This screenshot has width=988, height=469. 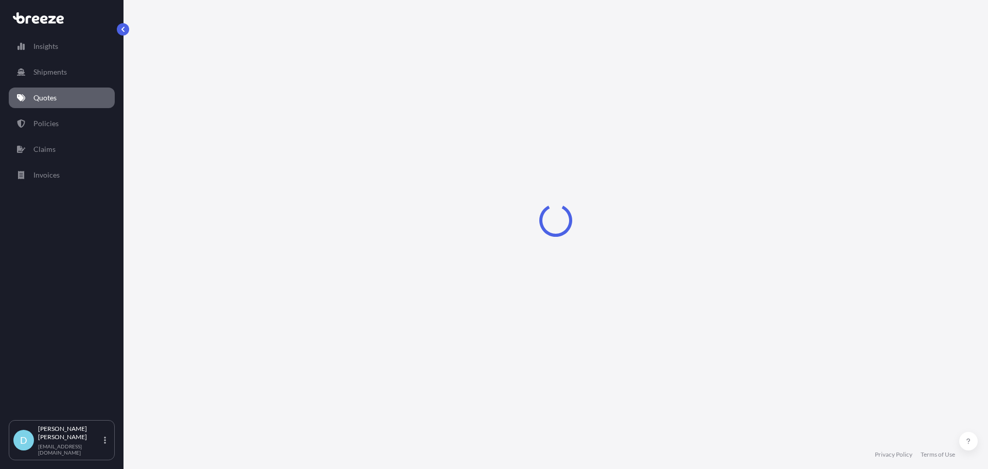 What do you see at coordinates (45, 98) in the screenshot?
I see `p: Quotes` at bounding box center [45, 98].